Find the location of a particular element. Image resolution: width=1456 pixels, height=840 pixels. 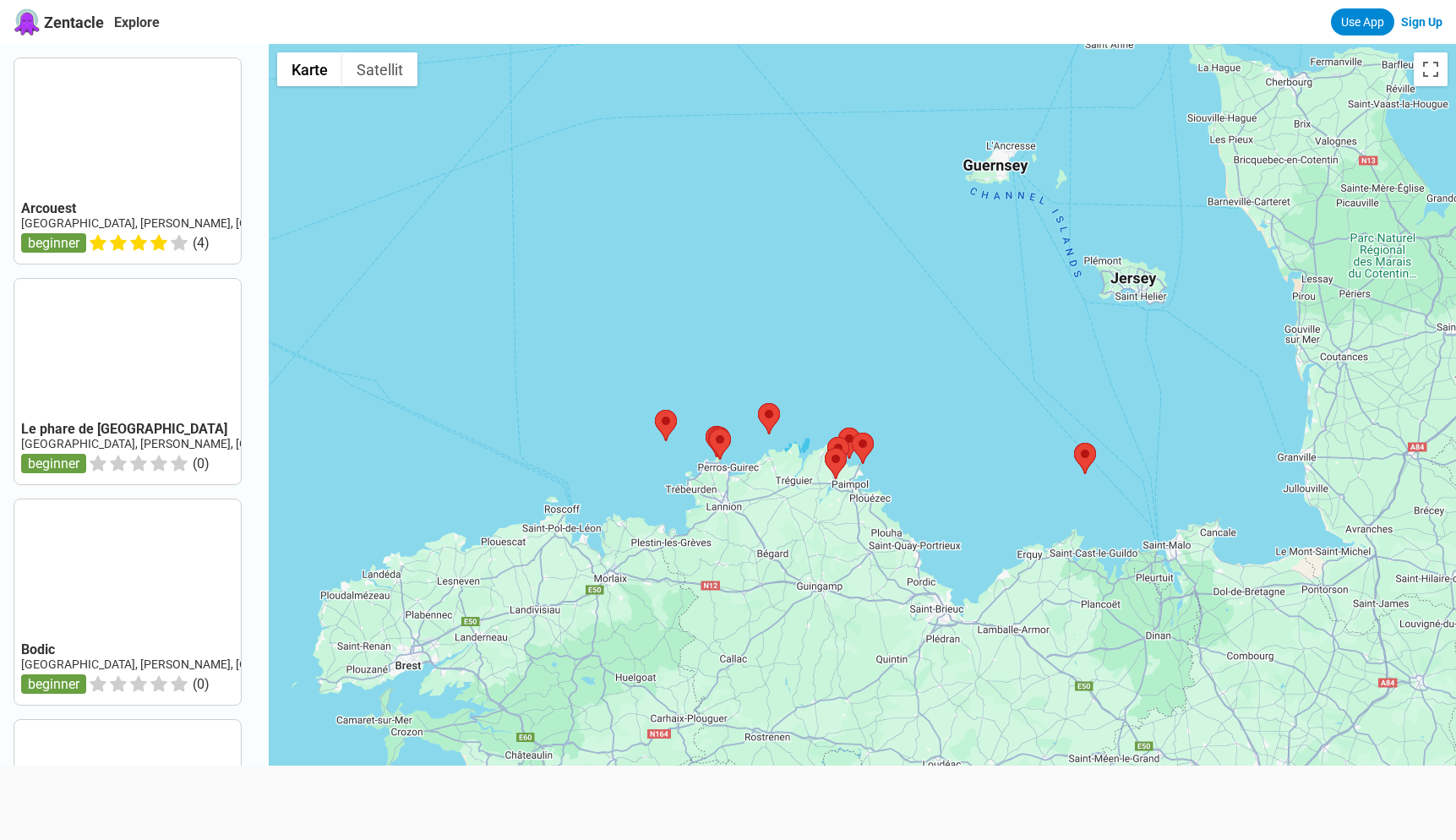

a: Sign Up is located at coordinates (1421, 22).